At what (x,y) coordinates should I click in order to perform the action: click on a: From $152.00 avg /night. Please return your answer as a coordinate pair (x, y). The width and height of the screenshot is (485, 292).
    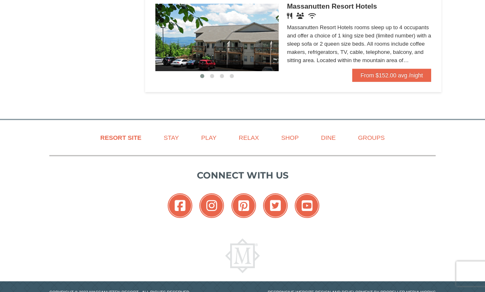
    Looking at the image, I should click on (392, 76).